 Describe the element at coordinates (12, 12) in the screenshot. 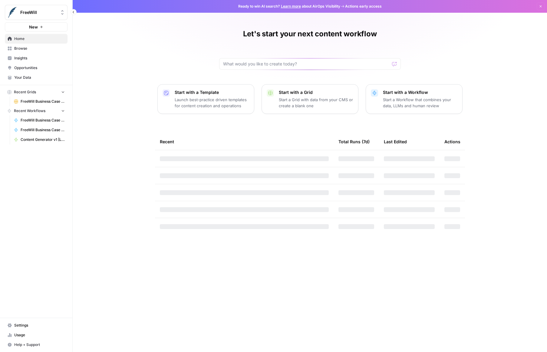

I see `img: FreeWill Logo` at that location.